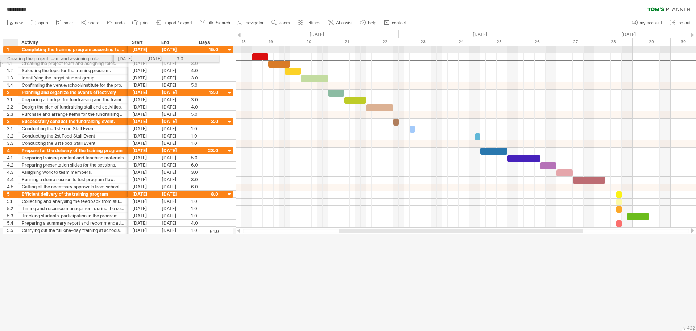 The height and width of the screenshot is (331, 696). What do you see at coordinates (399, 23) in the screenshot?
I see `span: contact` at bounding box center [399, 23].